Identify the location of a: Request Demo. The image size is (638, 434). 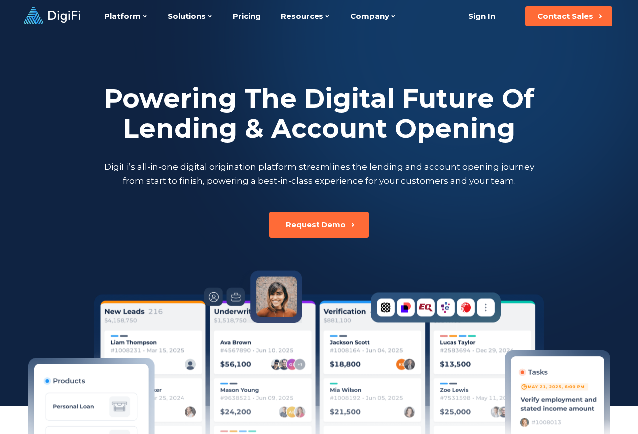
(319, 225).